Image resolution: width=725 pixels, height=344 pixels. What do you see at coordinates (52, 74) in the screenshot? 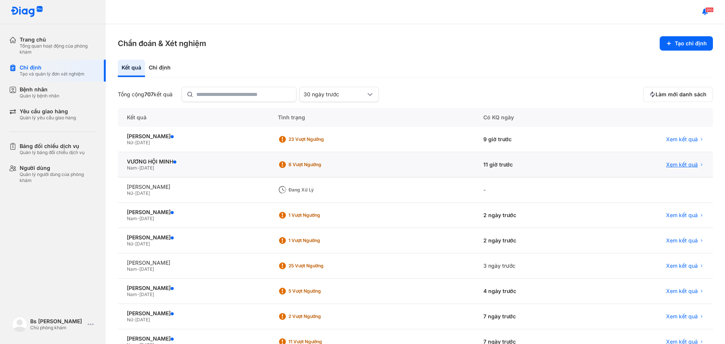
I see `div: Tạo và quản lý đơn xét nghiệm` at bounding box center [52, 74].